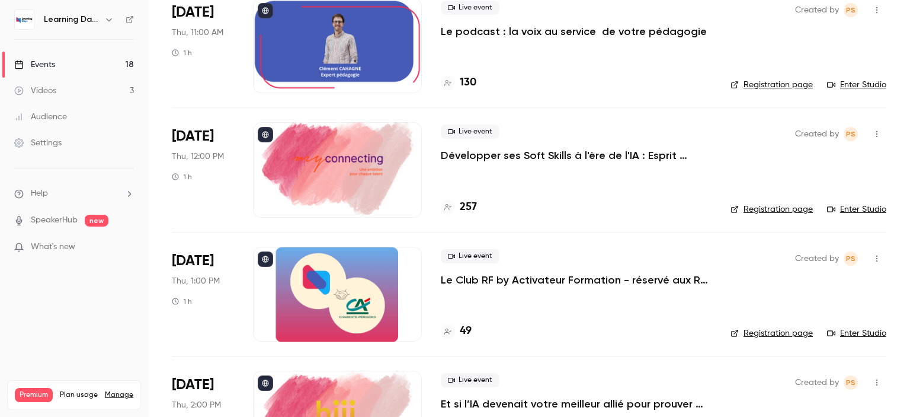  Describe the element at coordinates (576, 404) in the screenshot. I see `a: Et si l’IA devenait votre meilleur allié pour prouver enfin l’impact de vos formations ?` at that location.